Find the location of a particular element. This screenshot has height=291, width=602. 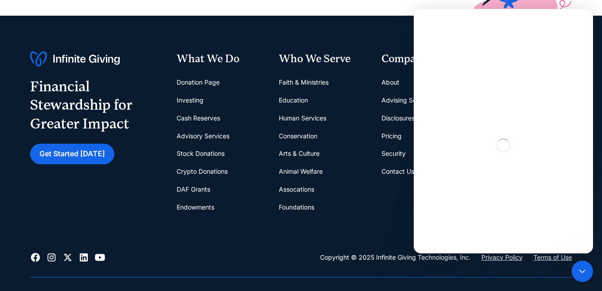

a: Foundations is located at coordinates (296, 208).